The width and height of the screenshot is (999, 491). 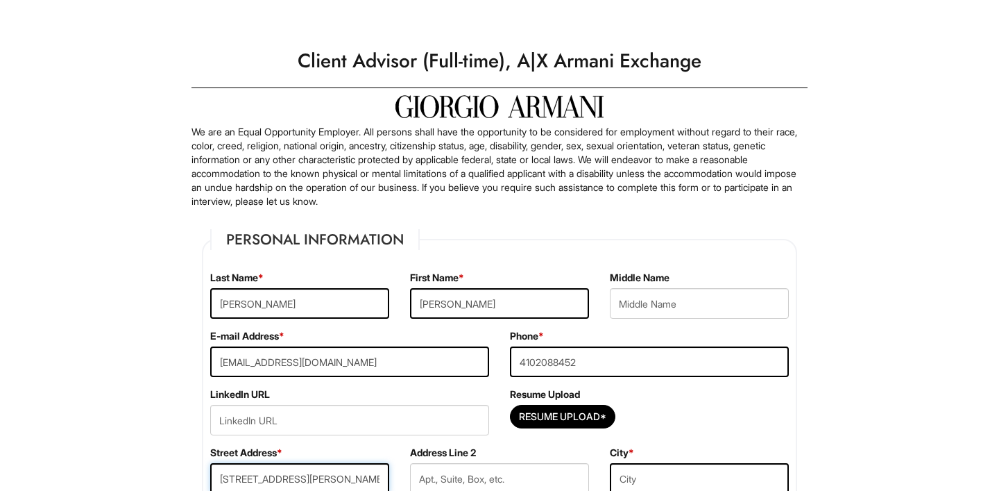 What do you see at coordinates (500, 303) in the screenshot?
I see `input: First Name` at bounding box center [500, 303].